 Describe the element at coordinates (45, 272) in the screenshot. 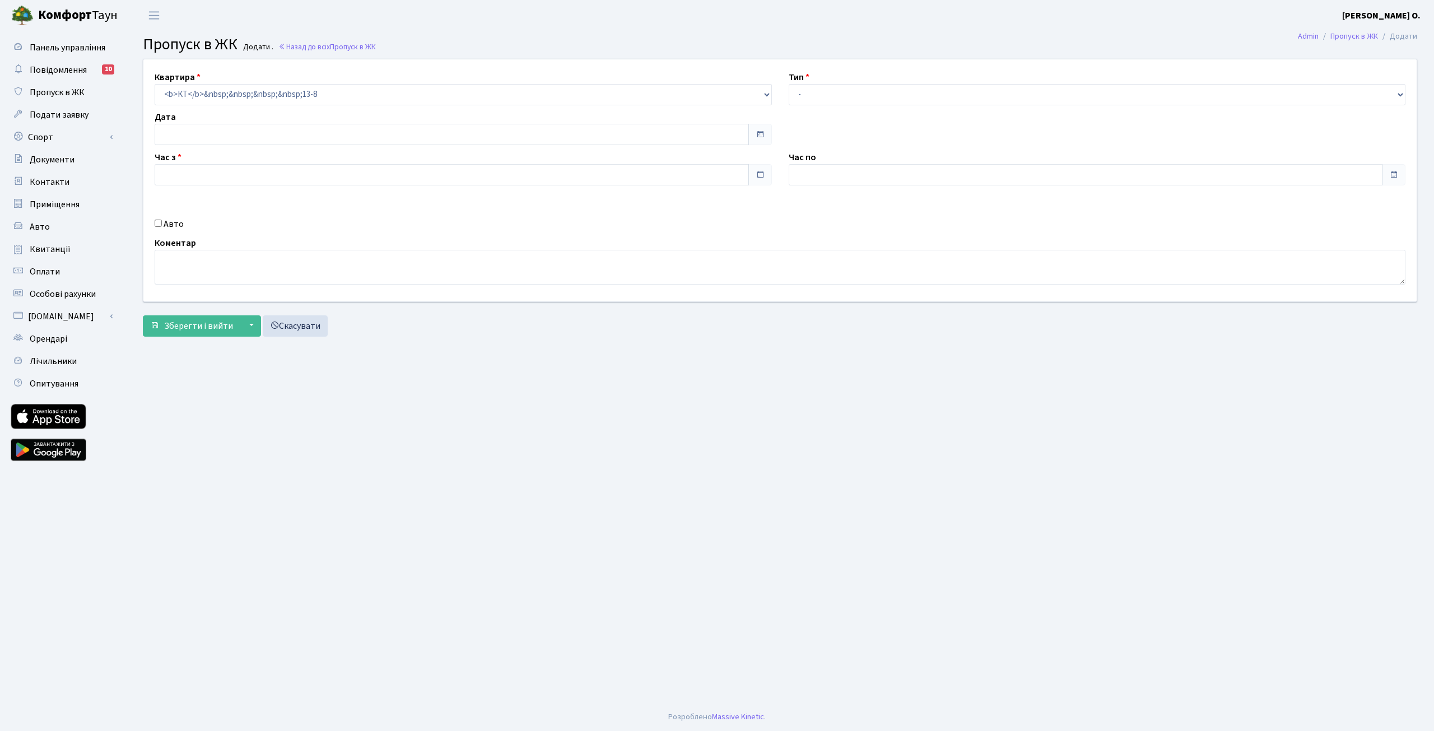

I see `span: Оплати` at that location.